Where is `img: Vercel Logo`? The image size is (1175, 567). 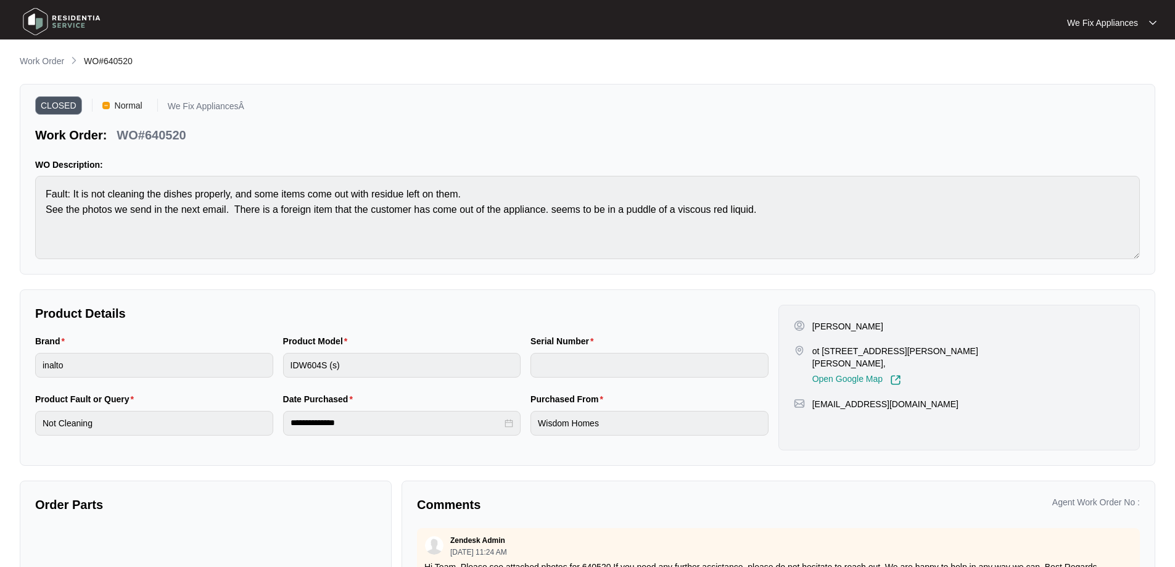
img: Vercel Logo is located at coordinates (106, 105).